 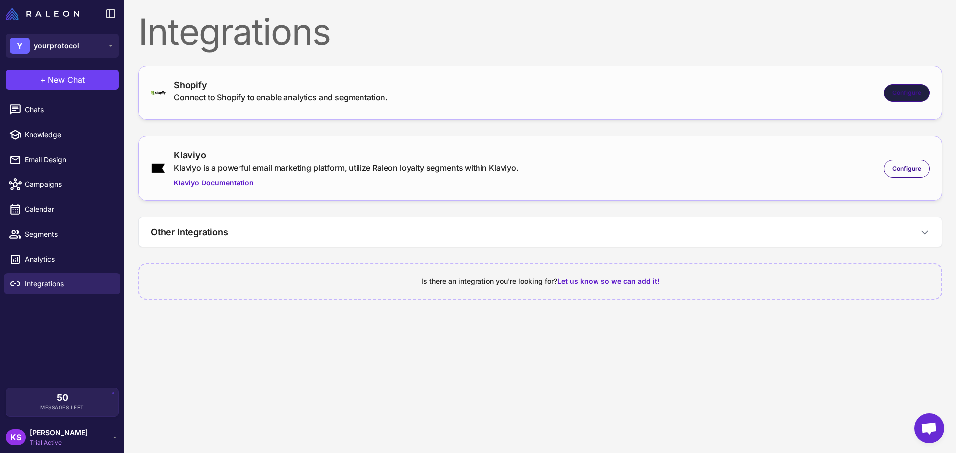 What do you see at coordinates (346, 183) in the screenshot?
I see `a: Klaviyo Documentation` at bounding box center [346, 183].